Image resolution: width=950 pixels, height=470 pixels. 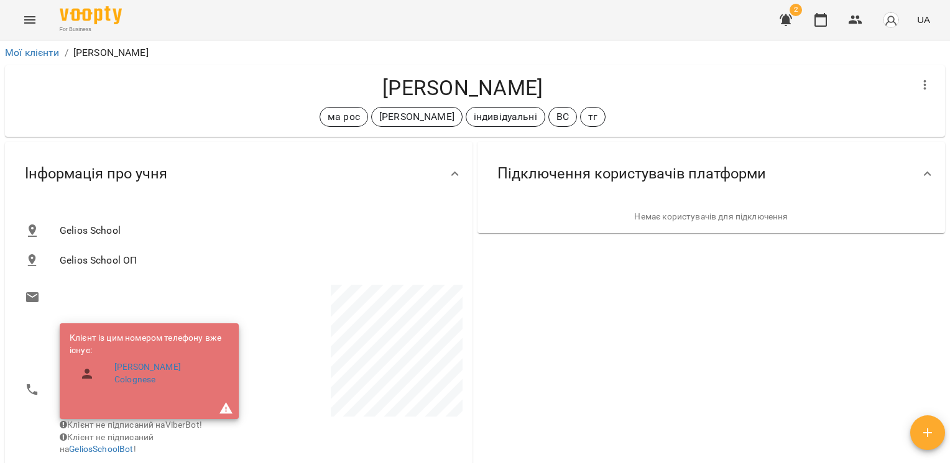 I want to click on span: Підключення користувачів платформи, so click(x=631, y=173).